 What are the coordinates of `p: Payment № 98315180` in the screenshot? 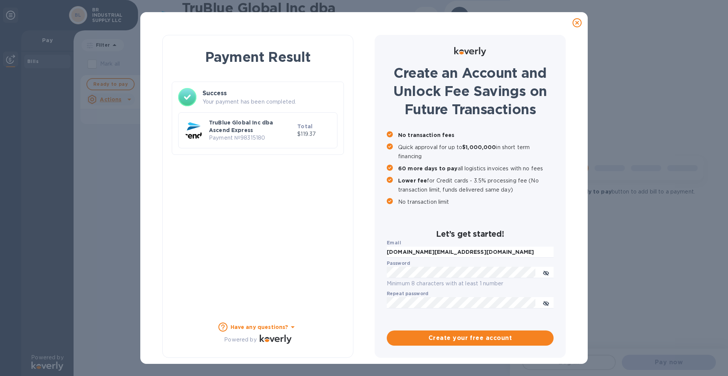 It's located at (251, 138).